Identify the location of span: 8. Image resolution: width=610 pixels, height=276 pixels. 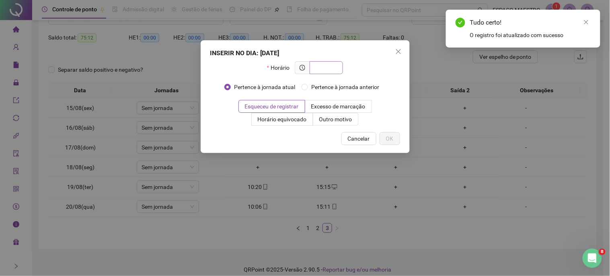
(603, 252).